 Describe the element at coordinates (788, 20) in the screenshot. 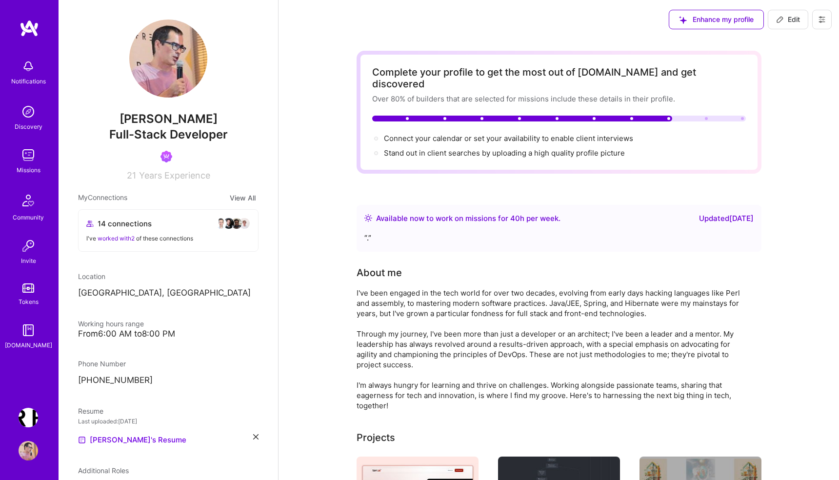

I see `span: Edit` at that location.